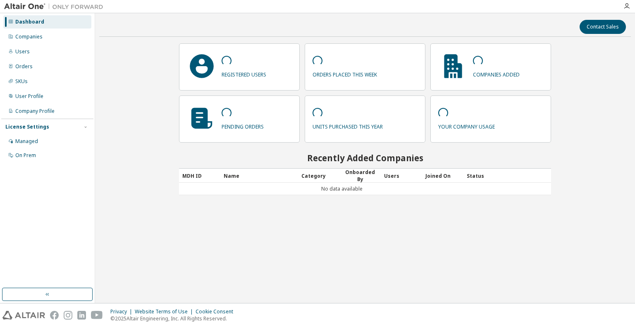  I want to click on img: linkedin.svg, so click(81, 315).